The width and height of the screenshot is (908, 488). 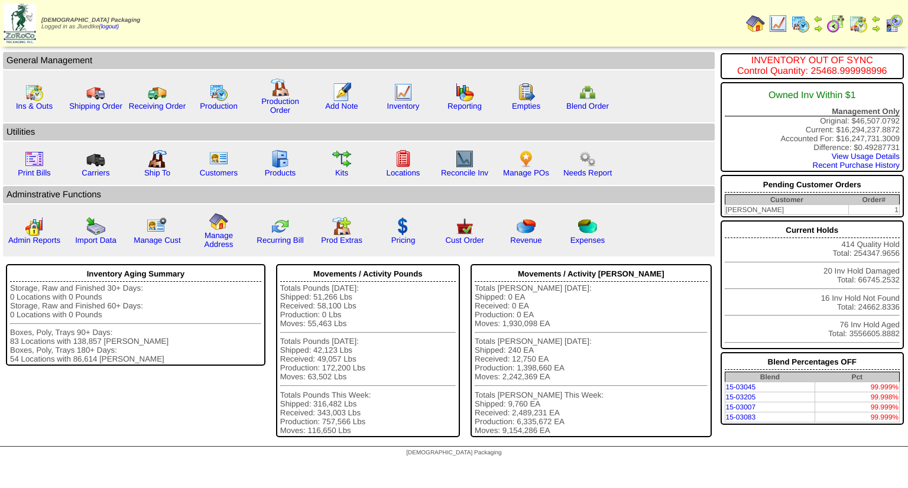 I want to click on a: Production, so click(x=219, y=106).